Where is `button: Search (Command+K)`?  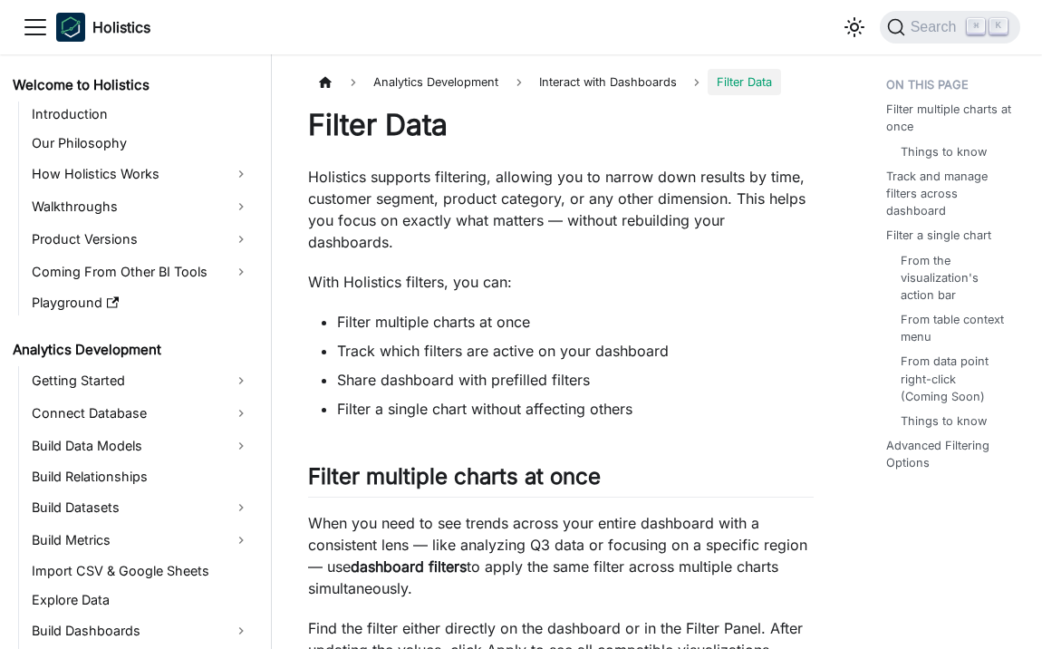 button: Search (Command+K) is located at coordinates (950, 27).